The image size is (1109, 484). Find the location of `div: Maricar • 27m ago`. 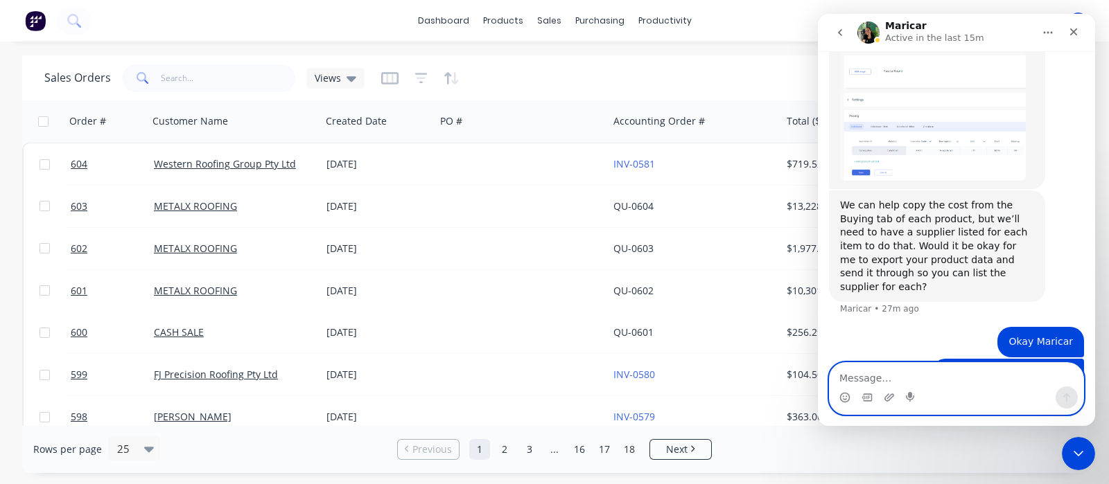

div: Maricar • 27m ago is located at coordinates (62, 295).